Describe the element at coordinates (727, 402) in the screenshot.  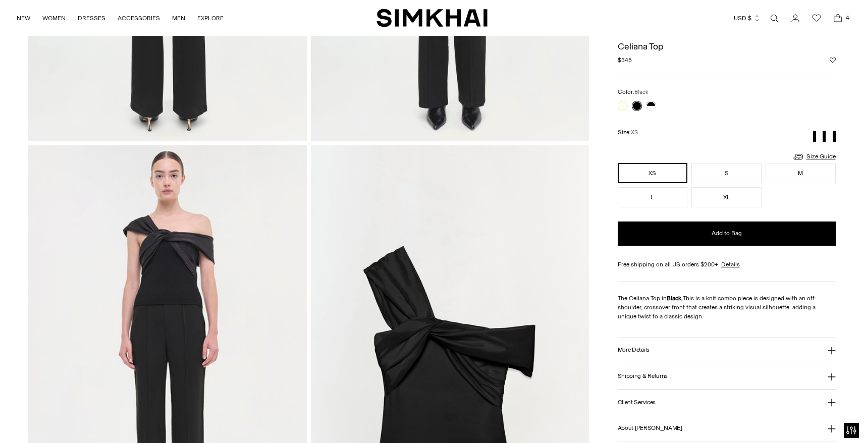
I see `button: Client Services` at that location.